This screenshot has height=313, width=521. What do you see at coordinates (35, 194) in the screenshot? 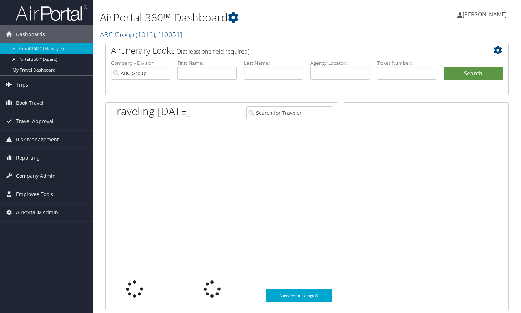
I see `span: Employee Tools` at bounding box center [35, 194].